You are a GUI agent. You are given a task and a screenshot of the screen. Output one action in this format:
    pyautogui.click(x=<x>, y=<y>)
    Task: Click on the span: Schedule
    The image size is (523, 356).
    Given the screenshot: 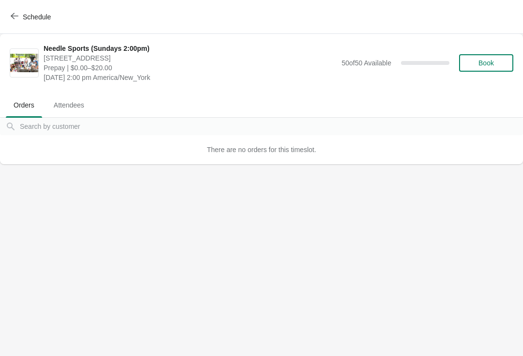 What is the action you would take?
    pyautogui.click(x=37, y=17)
    